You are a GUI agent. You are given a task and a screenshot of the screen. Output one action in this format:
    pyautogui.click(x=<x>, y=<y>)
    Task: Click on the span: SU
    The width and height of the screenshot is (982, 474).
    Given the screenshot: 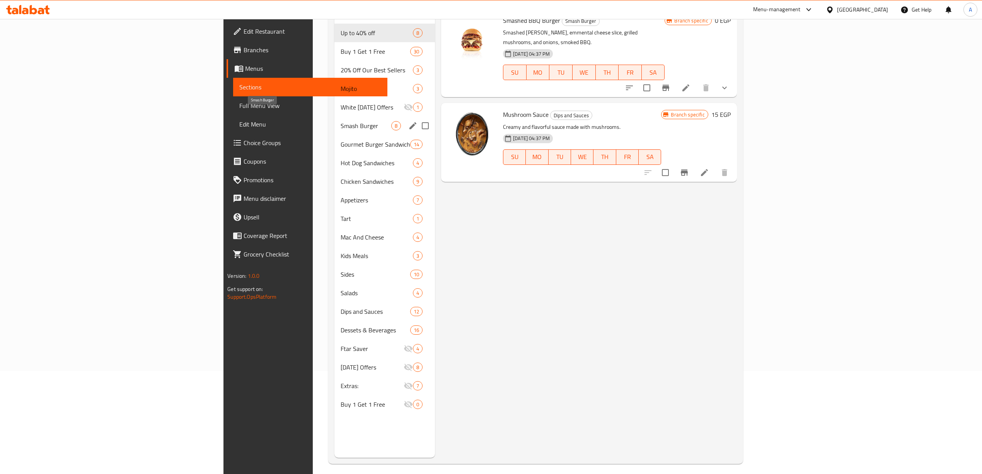 What is the action you would take?
    pyautogui.click(x=514, y=157)
    